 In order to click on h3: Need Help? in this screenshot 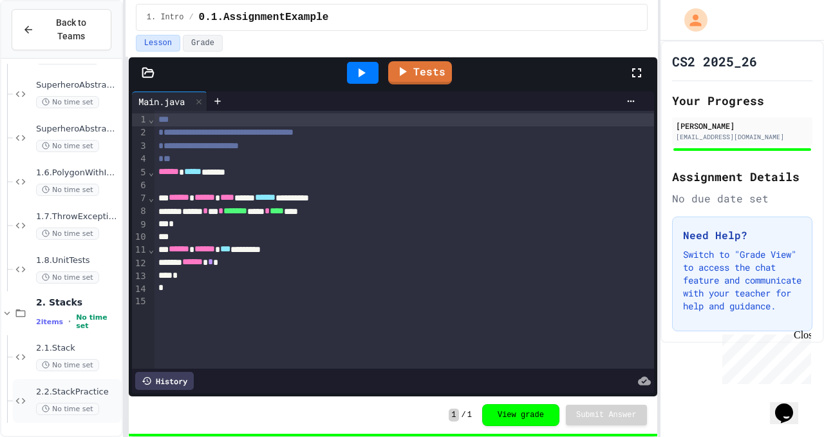, I will do `click(742, 235)`.